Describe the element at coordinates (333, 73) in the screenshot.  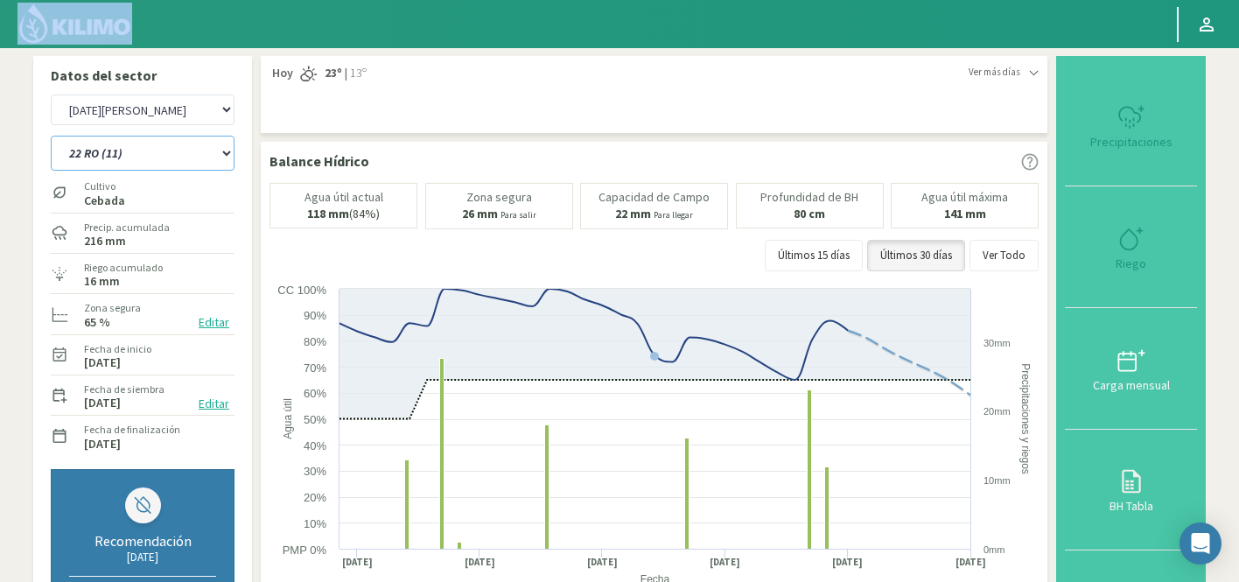
I see `strong: 23º` at that location.